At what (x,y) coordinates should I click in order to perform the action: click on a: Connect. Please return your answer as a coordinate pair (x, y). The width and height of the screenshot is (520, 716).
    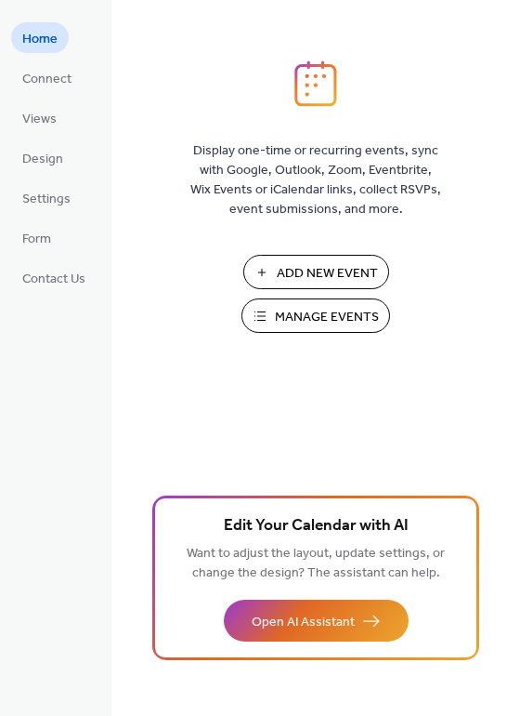
    Looking at the image, I should click on (46, 77).